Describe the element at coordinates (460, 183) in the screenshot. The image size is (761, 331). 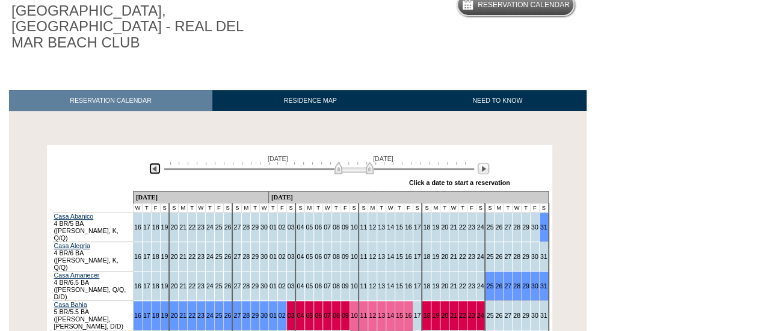
I see `div: Click a date to start a reservation` at that location.